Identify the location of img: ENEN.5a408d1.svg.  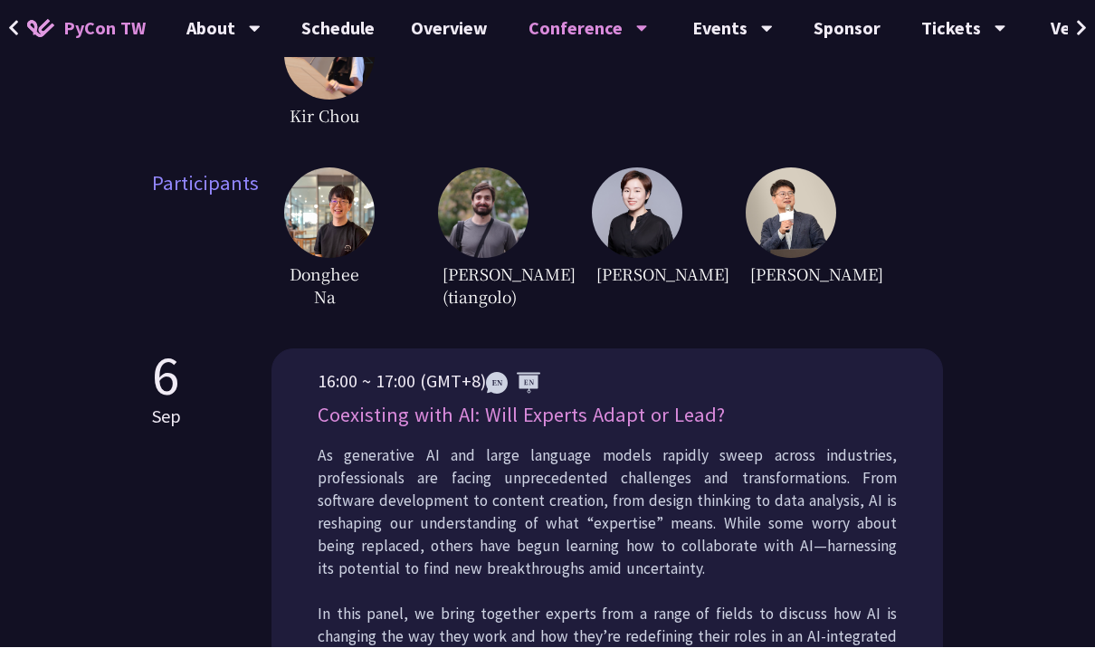
(513, 384).